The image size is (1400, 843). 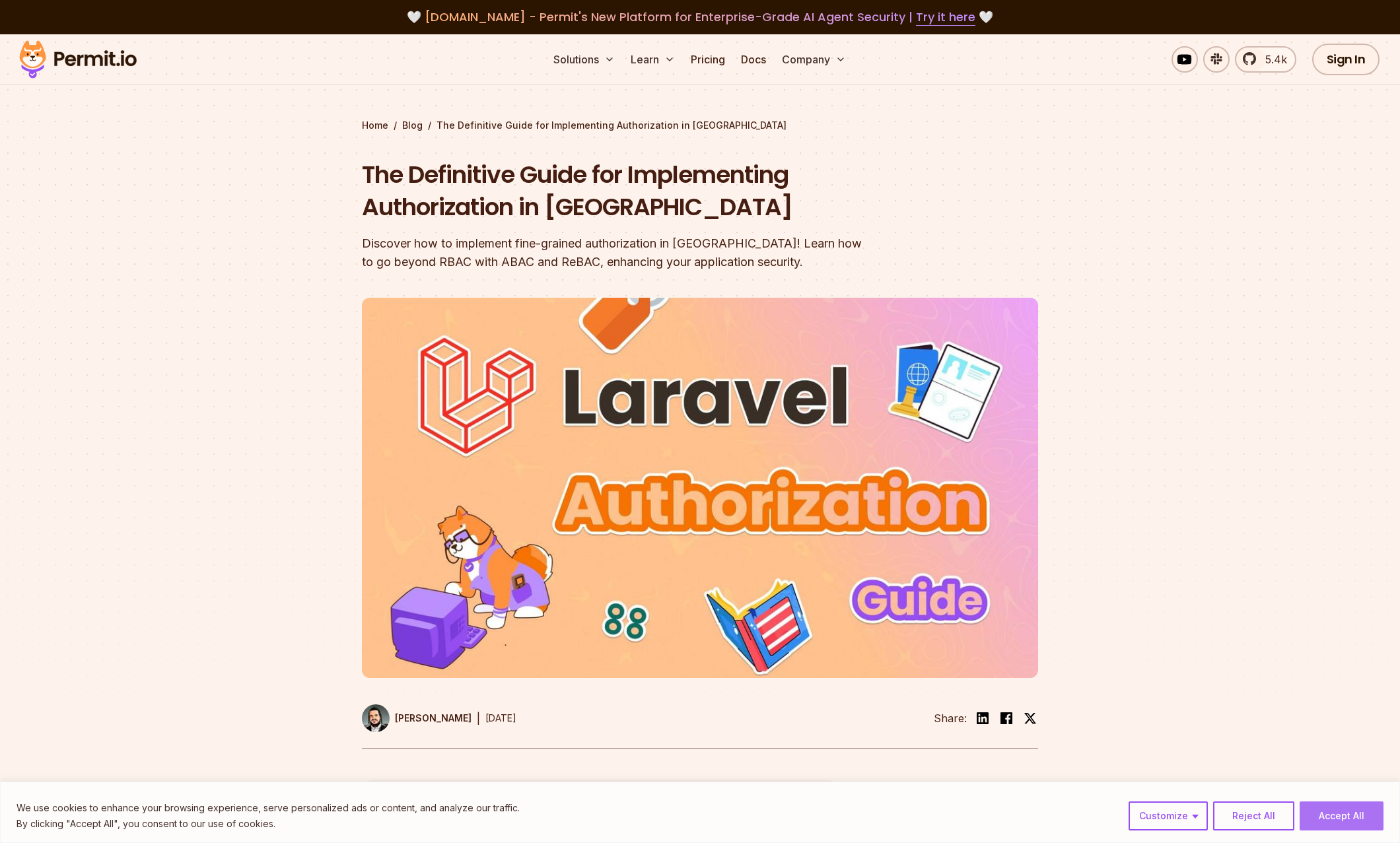 What do you see at coordinates (949, 788) in the screenshot?
I see `h2: Related Tags` at bounding box center [949, 788].